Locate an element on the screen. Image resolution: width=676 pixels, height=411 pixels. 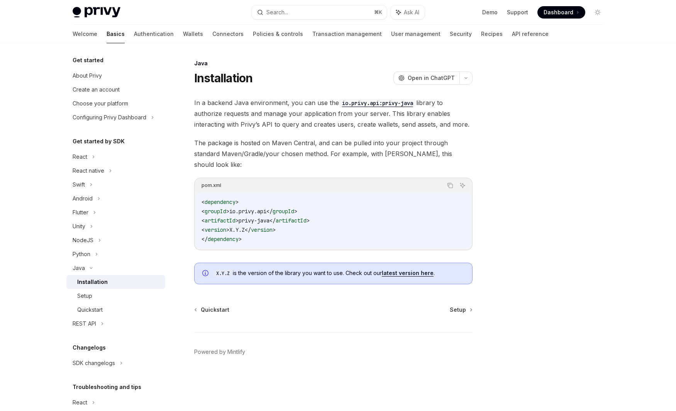
h5: Get started by SDK is located at coordinates (99, 141).